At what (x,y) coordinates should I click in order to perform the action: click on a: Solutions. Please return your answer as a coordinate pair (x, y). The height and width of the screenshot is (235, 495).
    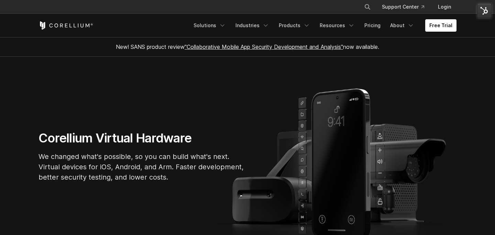
    Looking at the image, I should click on (210, 25).